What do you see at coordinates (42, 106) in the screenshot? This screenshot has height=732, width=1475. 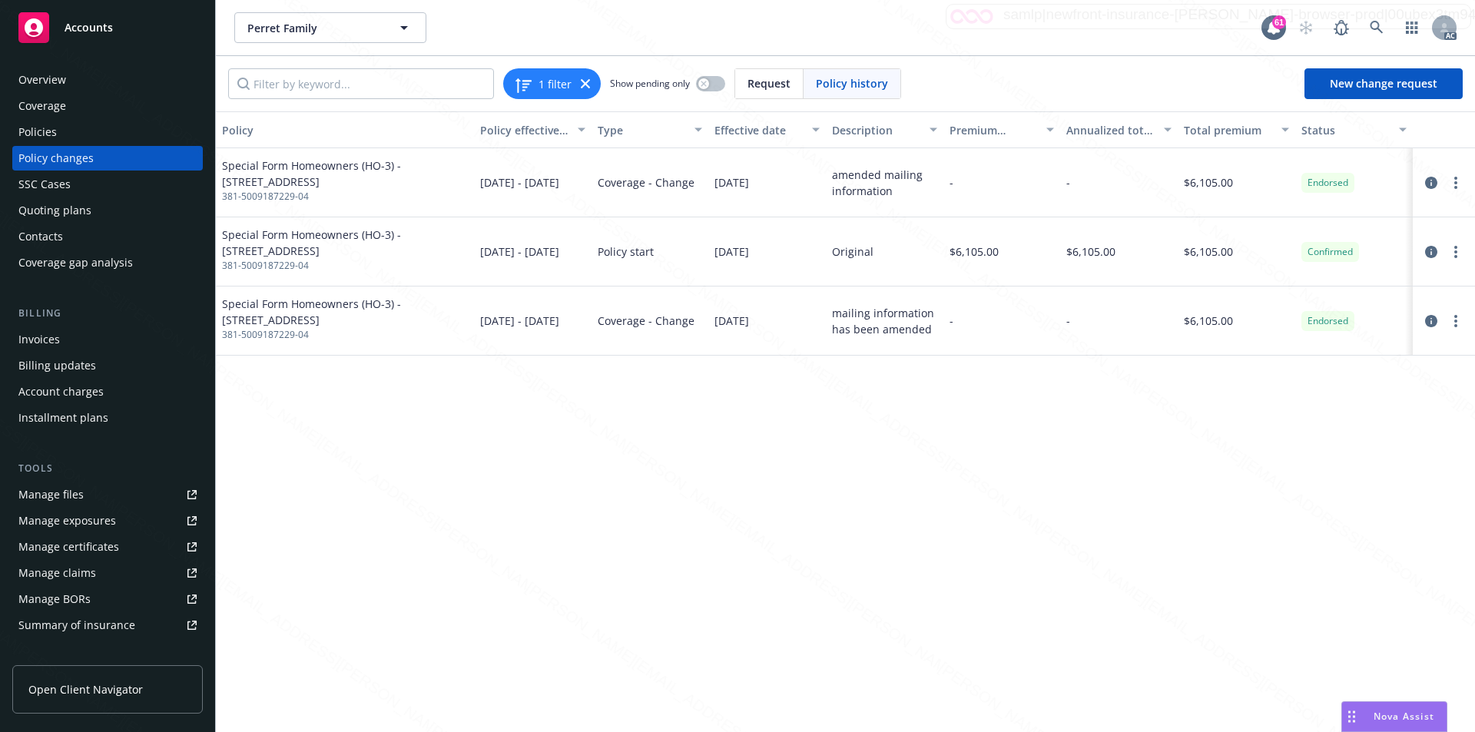 I see `div: Coverage` at bounding box center [42, 106].